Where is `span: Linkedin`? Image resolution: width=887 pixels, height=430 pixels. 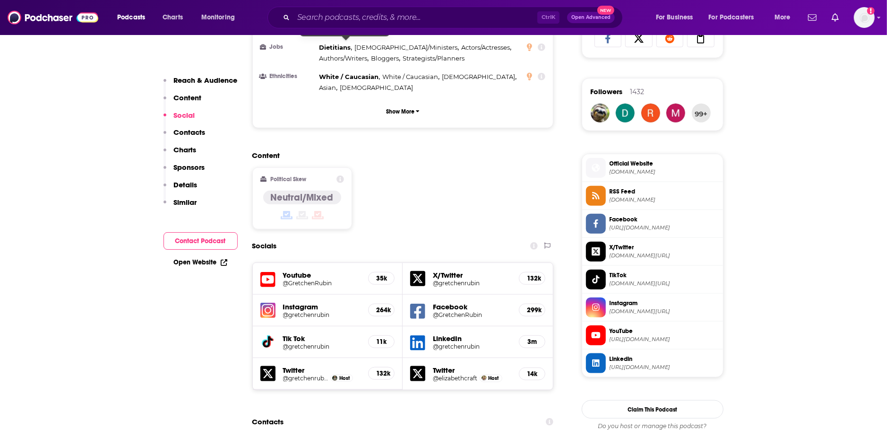 span: Linkedin is located at coordinates (665, 359).